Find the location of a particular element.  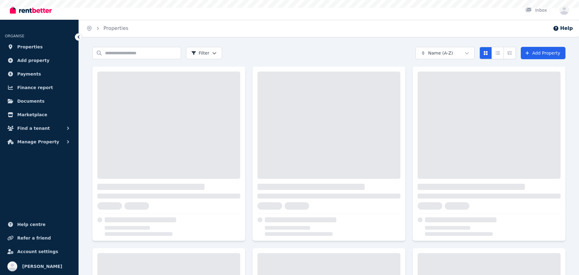

a: Add Property is located at coordinates (543, 53).